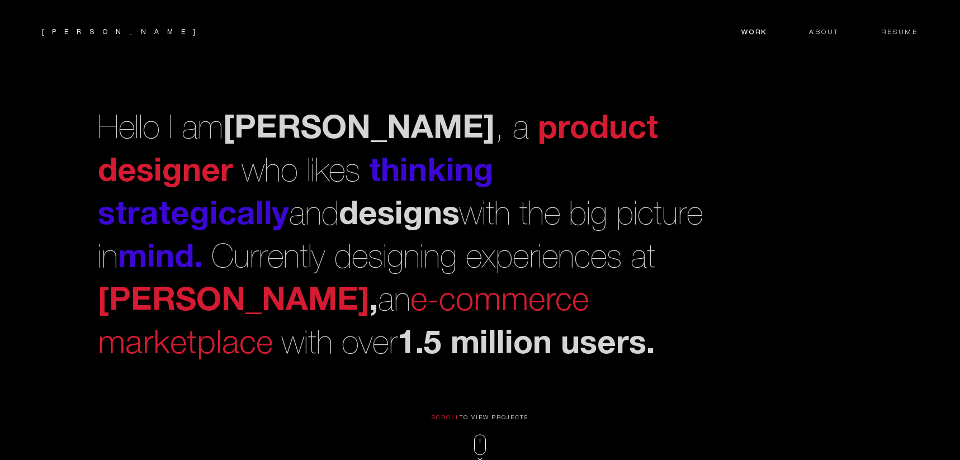 The image size is (960, 460). I want to click on span: an, so click(394, 302).